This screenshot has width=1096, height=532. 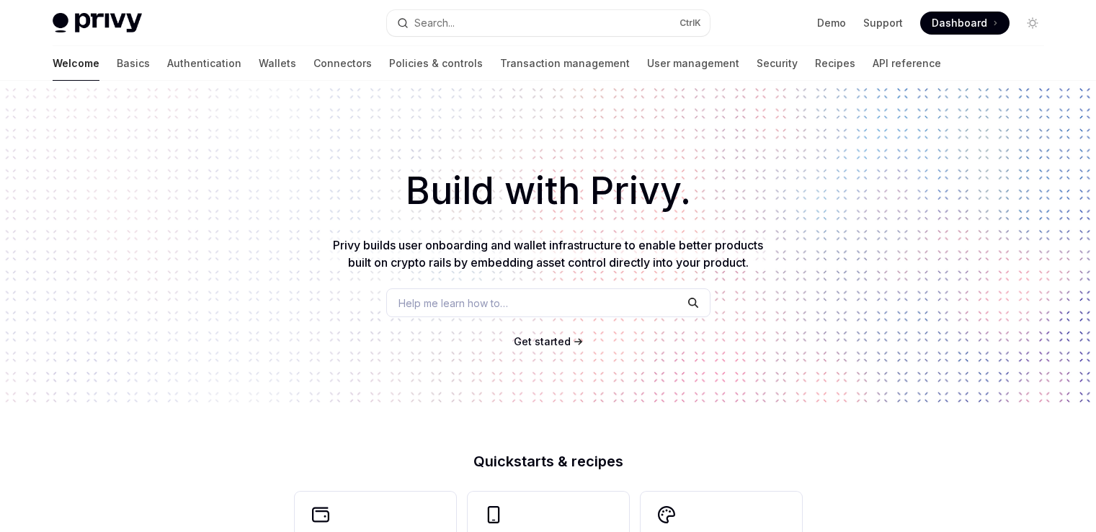 I want to click on a: Security, so click(x=777, y=63).